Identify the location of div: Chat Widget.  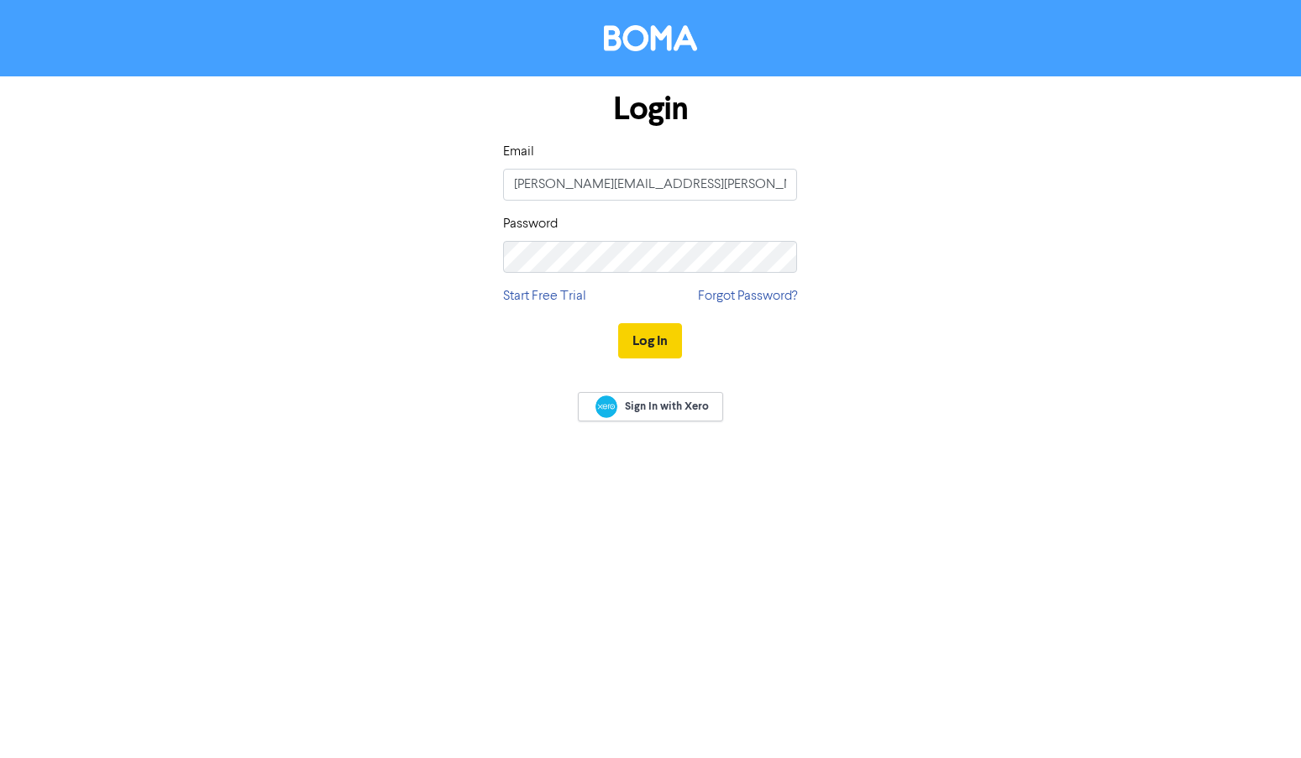
(1259, 718).